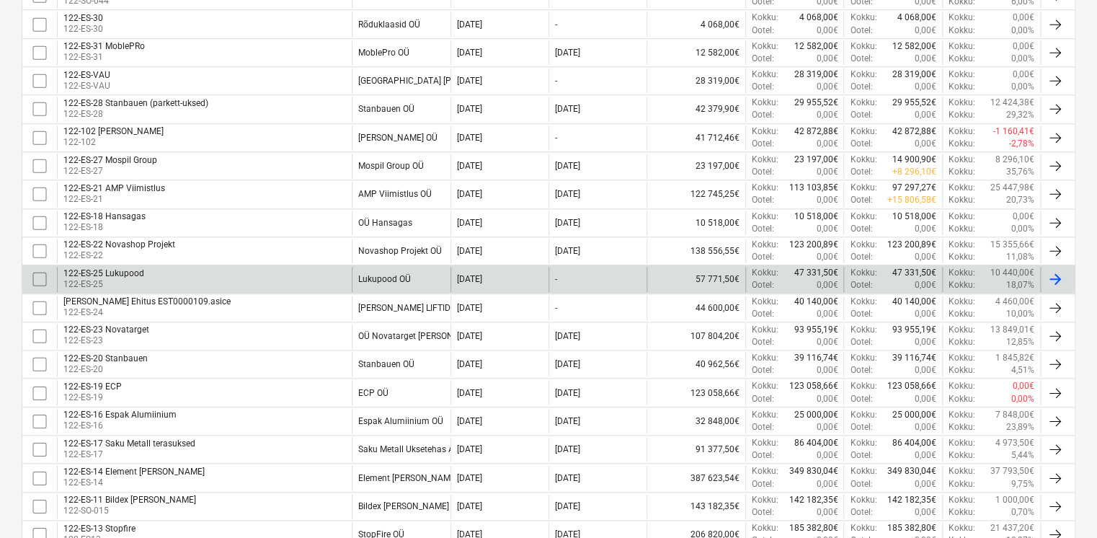  I want to click on div: OÜ Novatarget Grupp, so click(421, 336).